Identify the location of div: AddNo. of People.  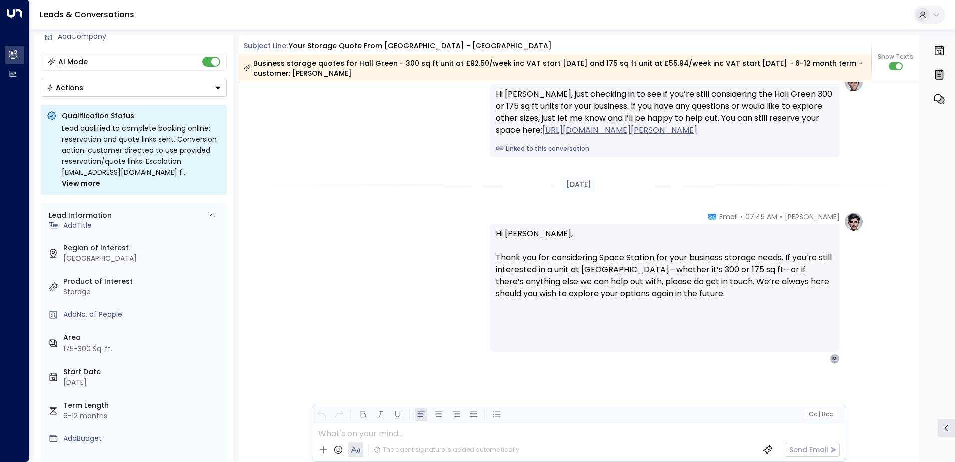
(143, 314).